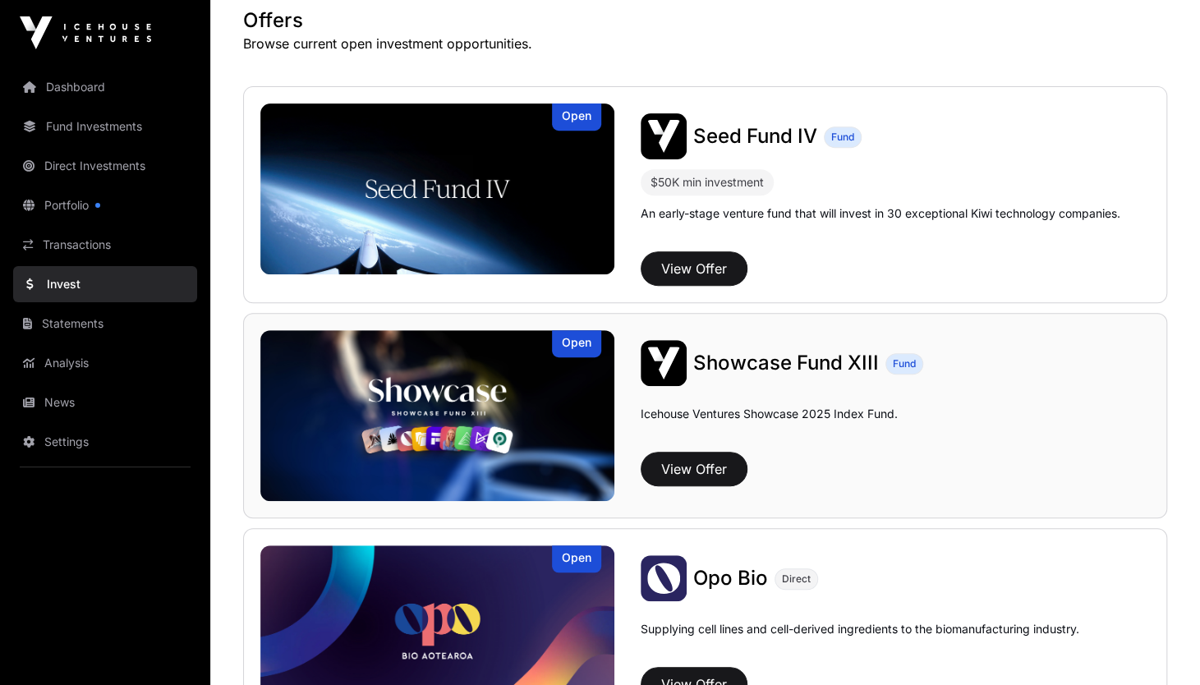  Describe the element at coordinates (85, 33) in the screenshot. I see `img: Icehouse Ventures Logo` at that location.